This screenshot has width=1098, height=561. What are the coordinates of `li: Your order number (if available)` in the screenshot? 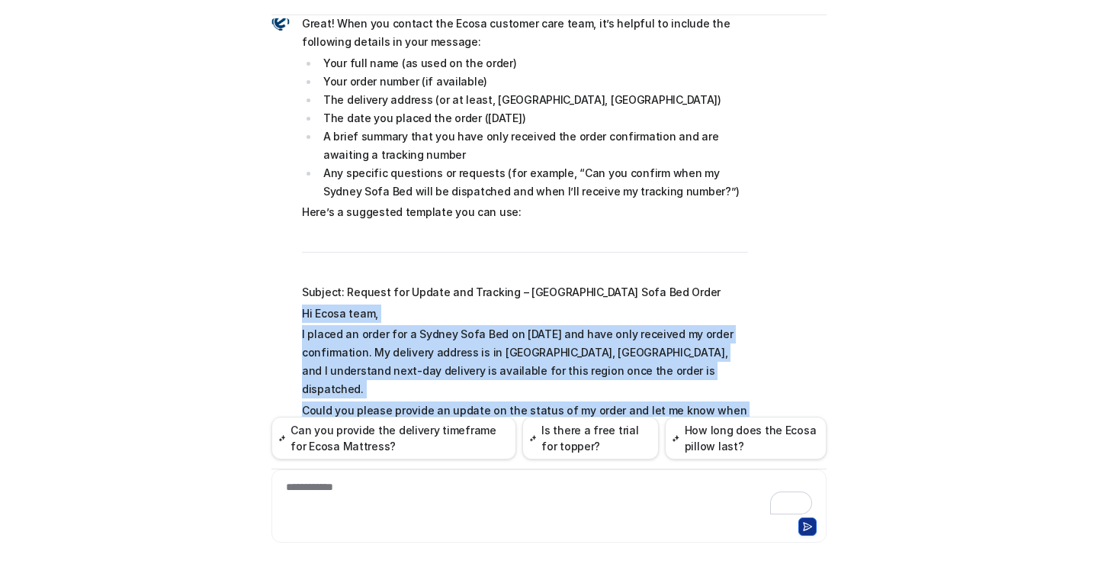 It's located at (533, 82).